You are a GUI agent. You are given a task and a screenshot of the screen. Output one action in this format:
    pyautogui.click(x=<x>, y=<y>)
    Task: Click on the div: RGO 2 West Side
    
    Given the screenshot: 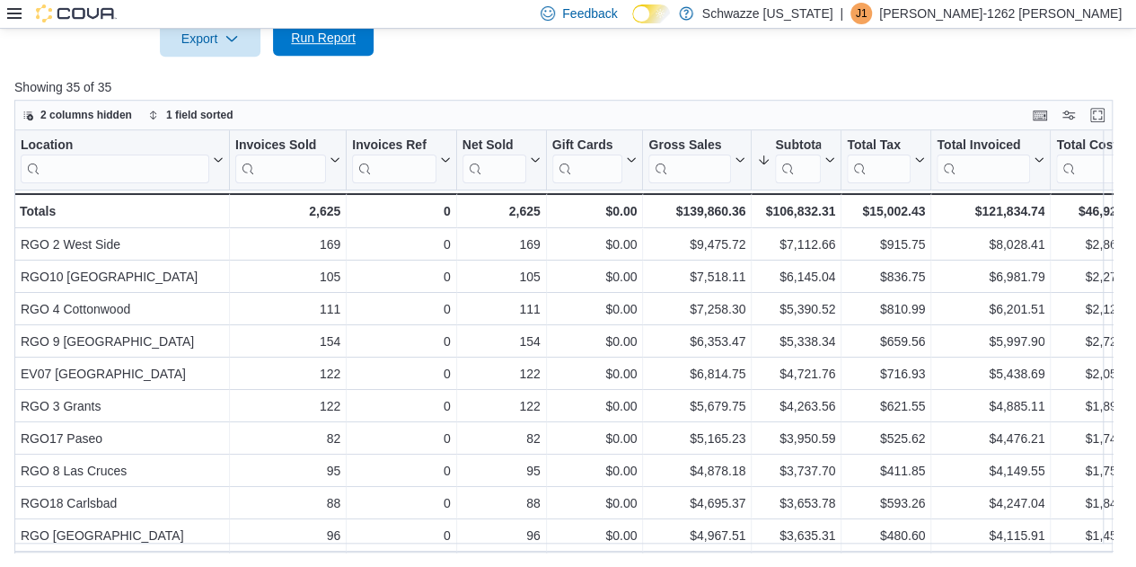 What is the action you would take?
    pyautogui.click(x=122, y=244)
    